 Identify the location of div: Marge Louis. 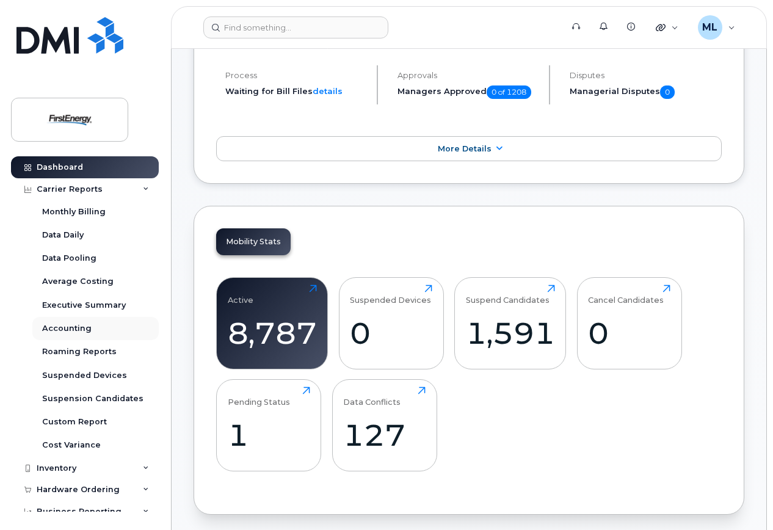
(716, 27).